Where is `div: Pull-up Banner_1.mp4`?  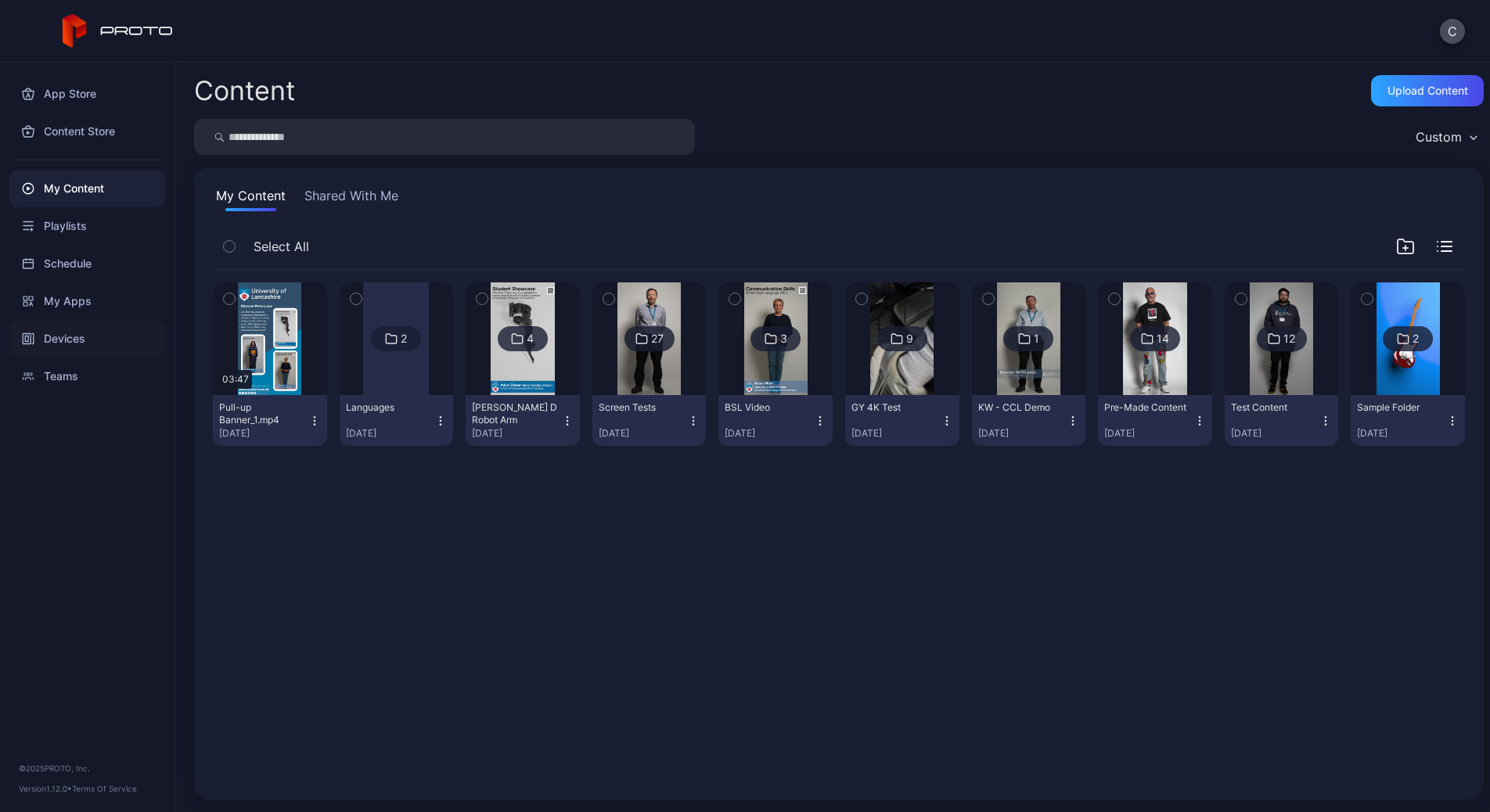
div: Pull-up Banner_1.mp4 is located at coordinates (262, 413).